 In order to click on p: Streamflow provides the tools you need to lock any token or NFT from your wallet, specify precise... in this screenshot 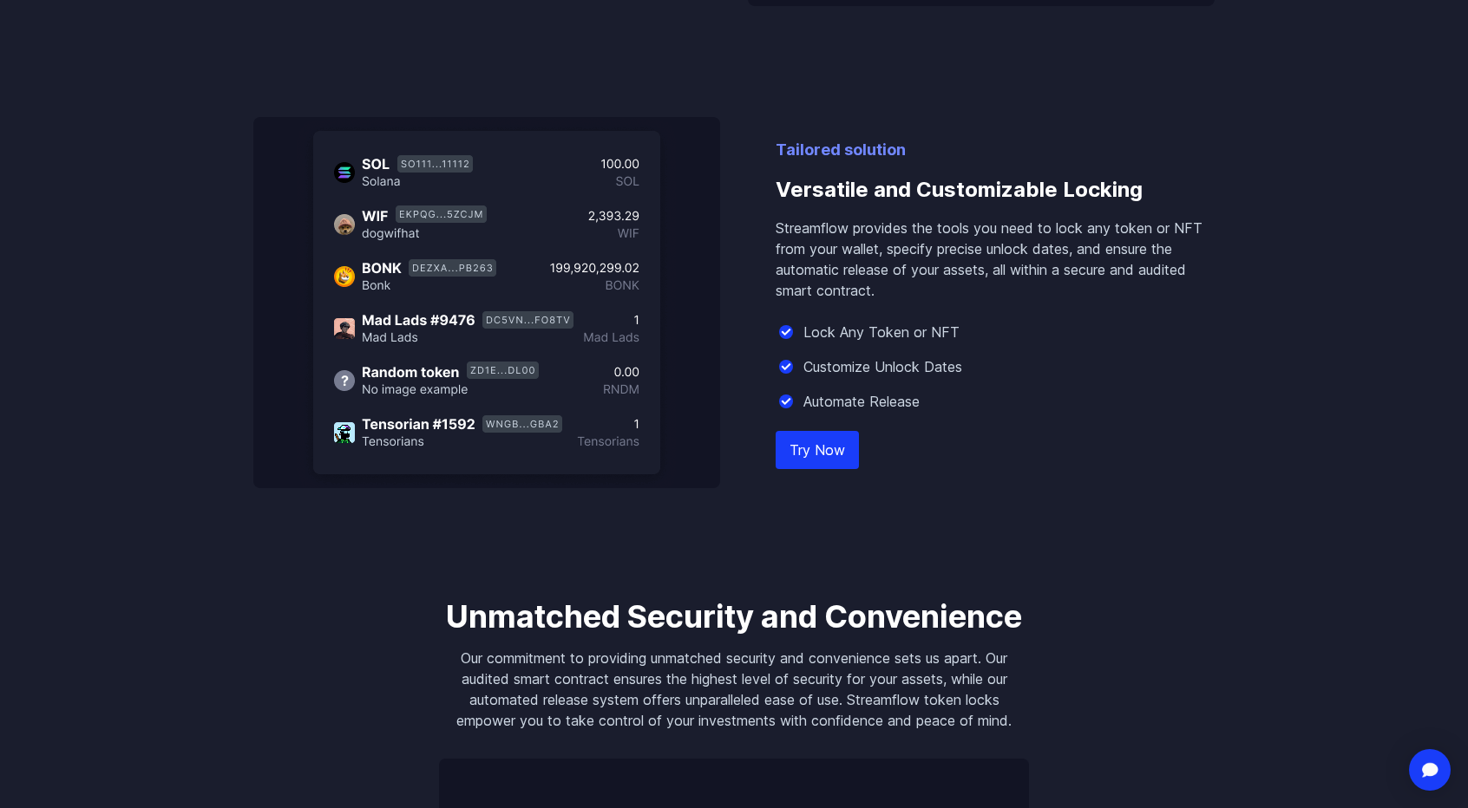, I will do `click(995, 259)`.